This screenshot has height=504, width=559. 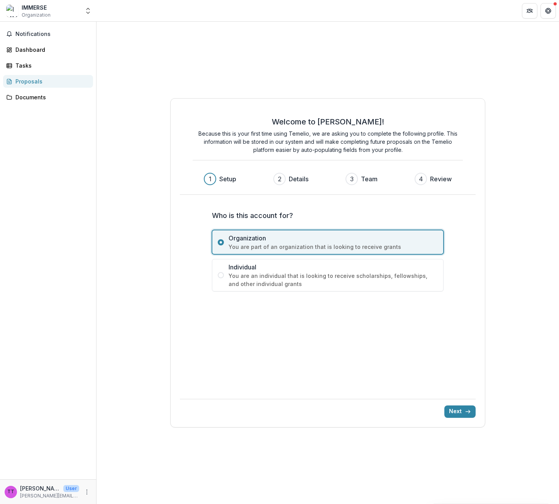 I want to click on div: IMMERSE, so click(x=36, y=7).